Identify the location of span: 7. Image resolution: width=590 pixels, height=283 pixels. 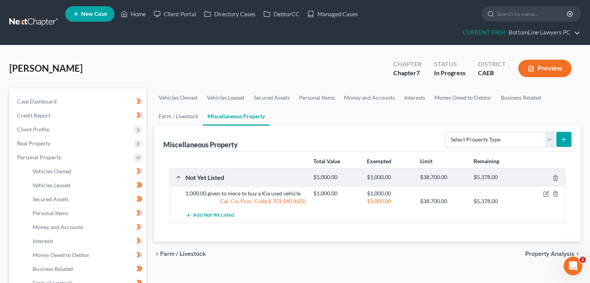
(418, 73).